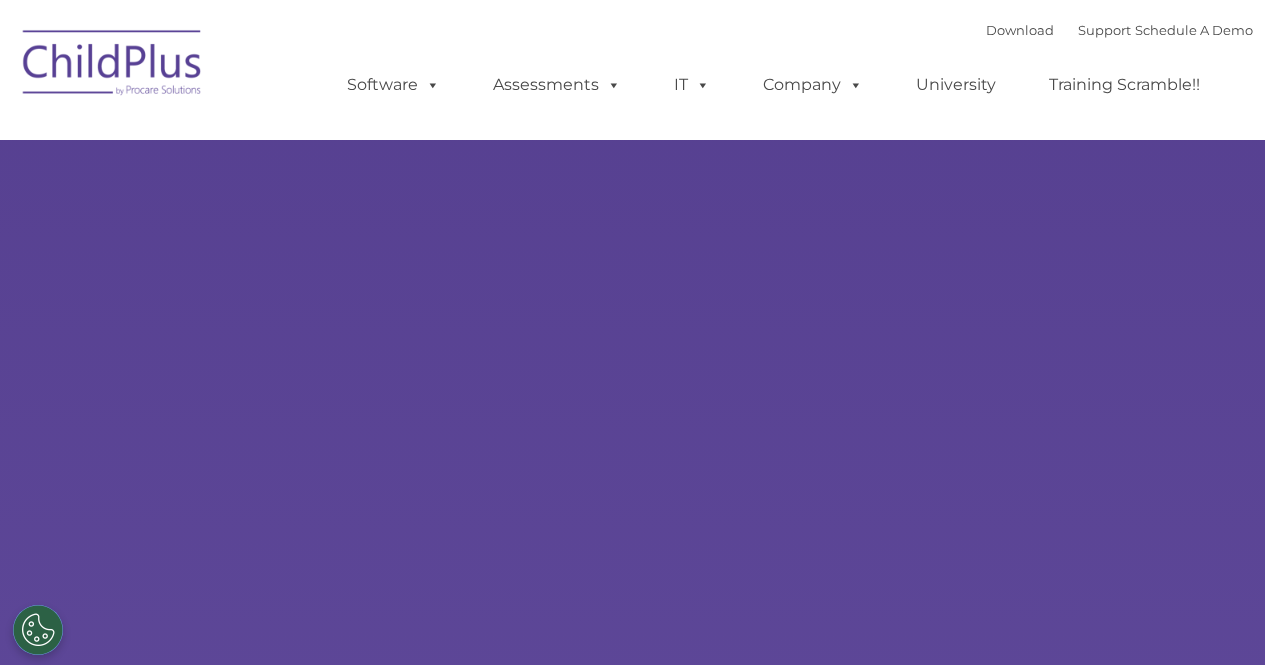 Image resolution: width=1265 pixels, height=665 pixels. What do you see at coordinates (956, 85) in the screenshot?
I see `a: University` at bounding box center [956, 85].